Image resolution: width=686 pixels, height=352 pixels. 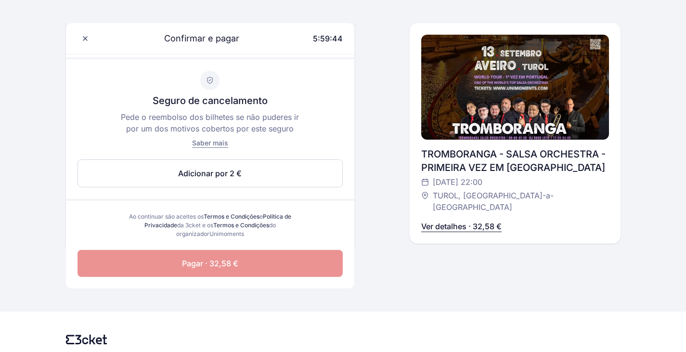 I want to click on span: Unimoments, so click(x=227, y=233).